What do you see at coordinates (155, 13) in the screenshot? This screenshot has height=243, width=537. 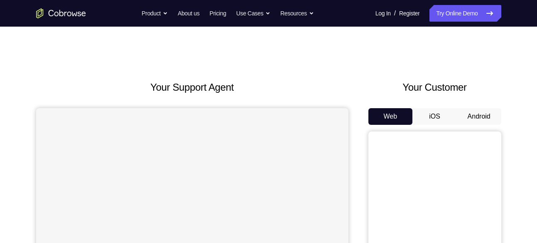 I see `button: Product` at bounding box center [155, 13].